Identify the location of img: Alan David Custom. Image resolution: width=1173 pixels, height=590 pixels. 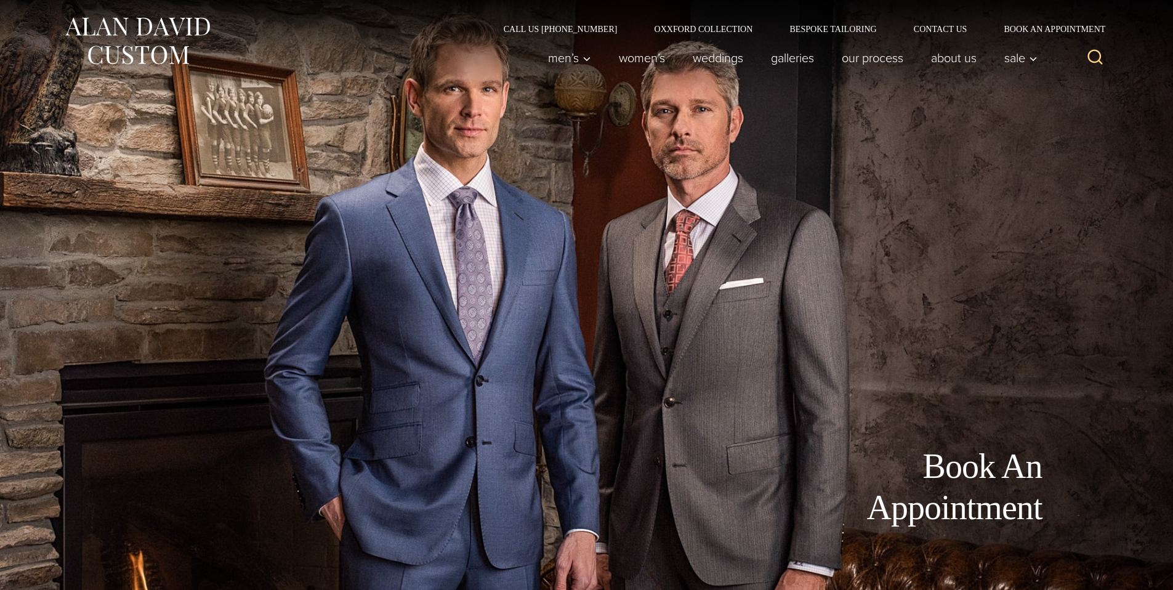
(137, 41).